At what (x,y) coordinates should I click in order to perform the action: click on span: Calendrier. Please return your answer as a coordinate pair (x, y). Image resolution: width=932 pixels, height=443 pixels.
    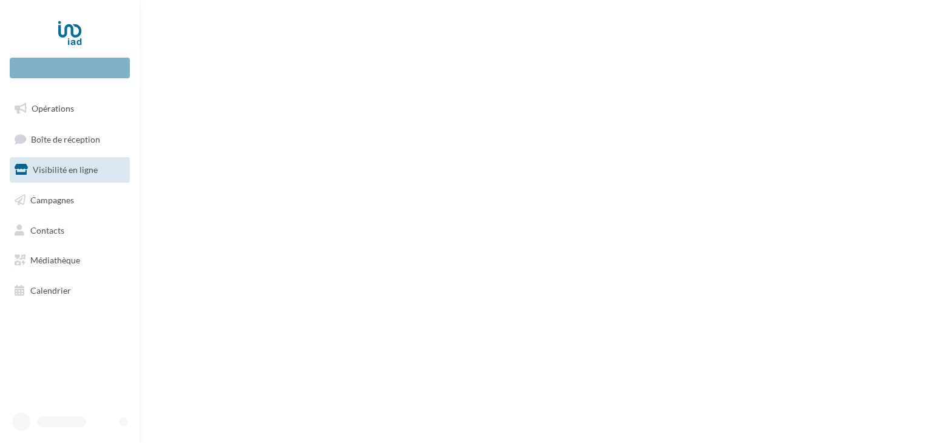
    Looking at the image, I should click on (50, 290).